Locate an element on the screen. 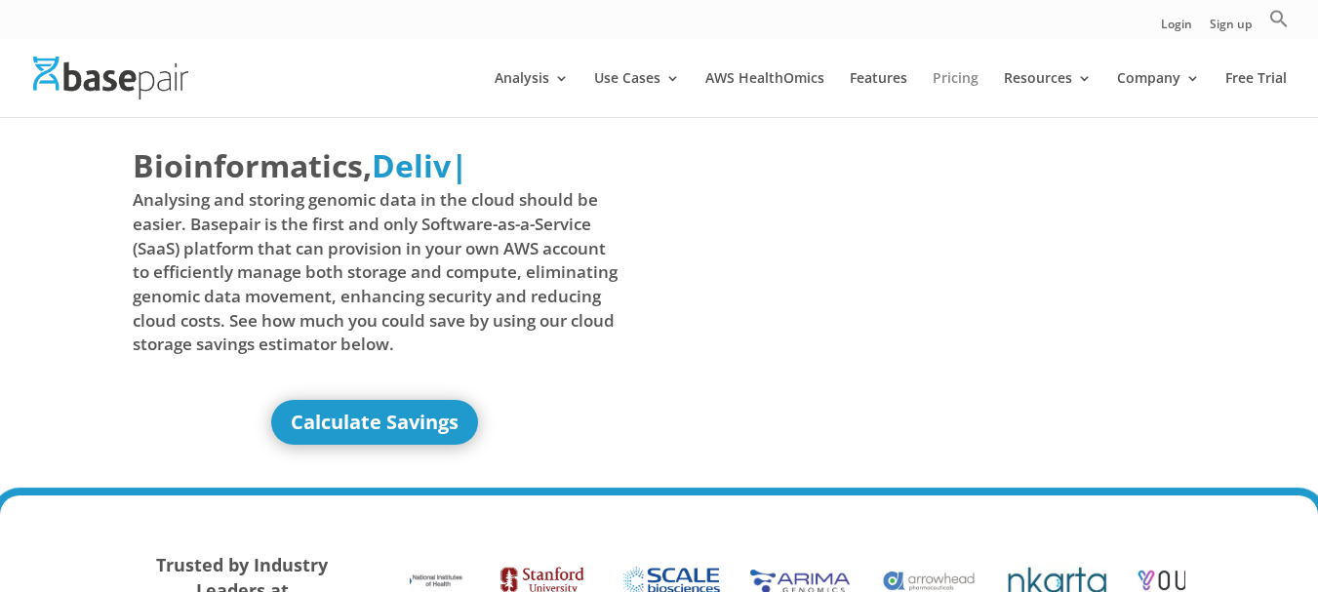 Image resolution: width=1318 pixels, height=592 pixels. a: Analysis is located at coordinates (532, 94).